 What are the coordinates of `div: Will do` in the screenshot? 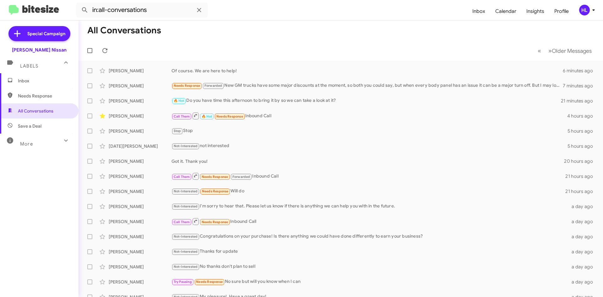 It's located at (368, 191).